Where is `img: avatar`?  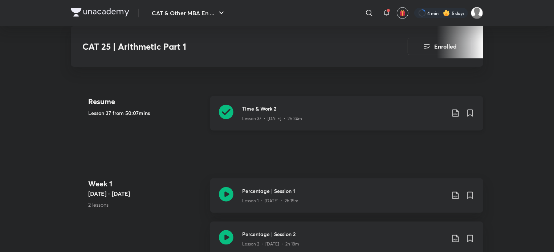 img: avatar is located at coordinates (403, 13).